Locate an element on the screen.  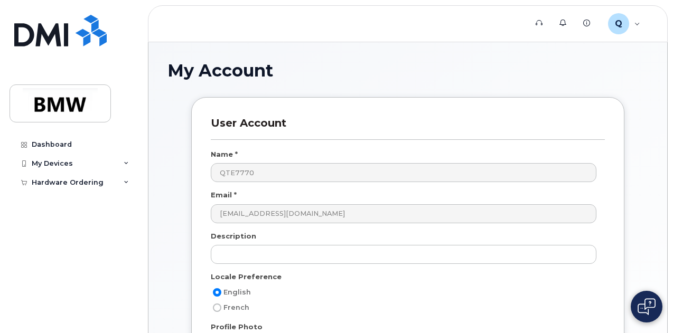
span: French is located at coordinates (236, 307).